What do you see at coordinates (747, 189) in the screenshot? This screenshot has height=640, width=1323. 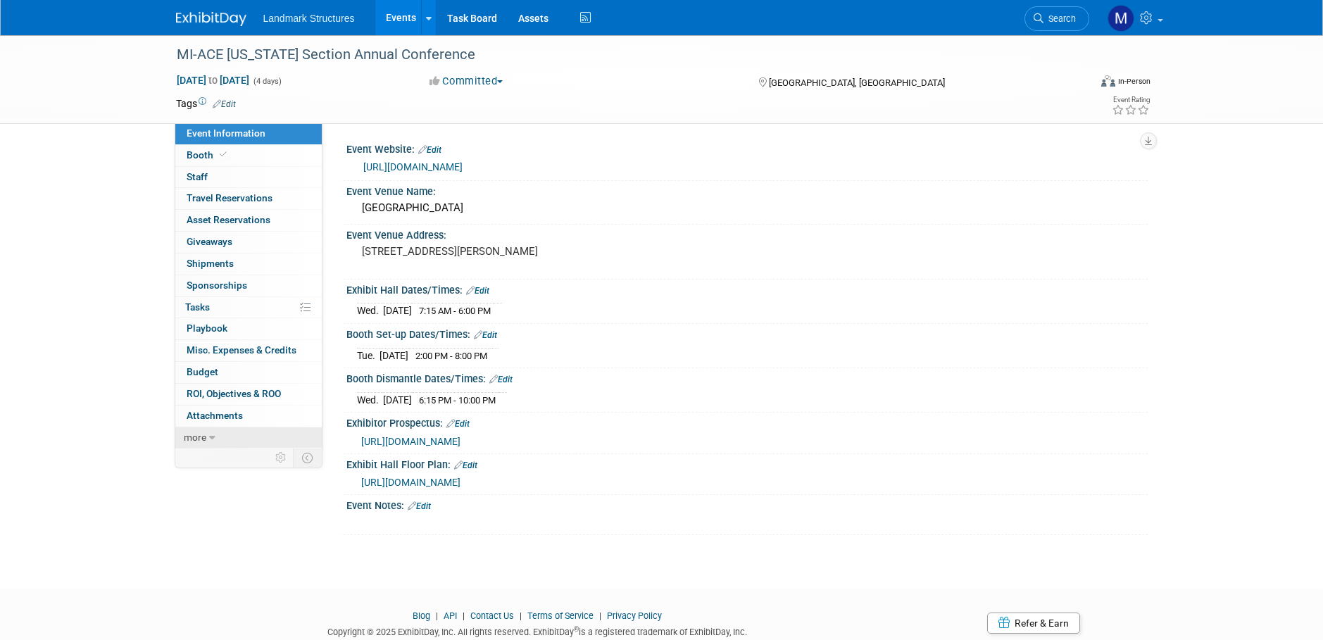 I see `div: Event Venue Name:` at bounding box center [747, 189].